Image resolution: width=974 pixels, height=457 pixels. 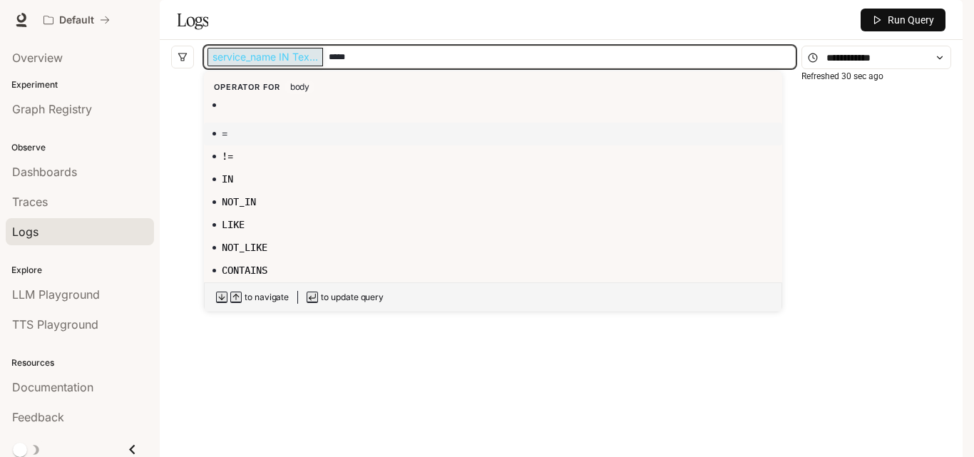 I want to click on span: Run Query, so click(x=911, y=20).